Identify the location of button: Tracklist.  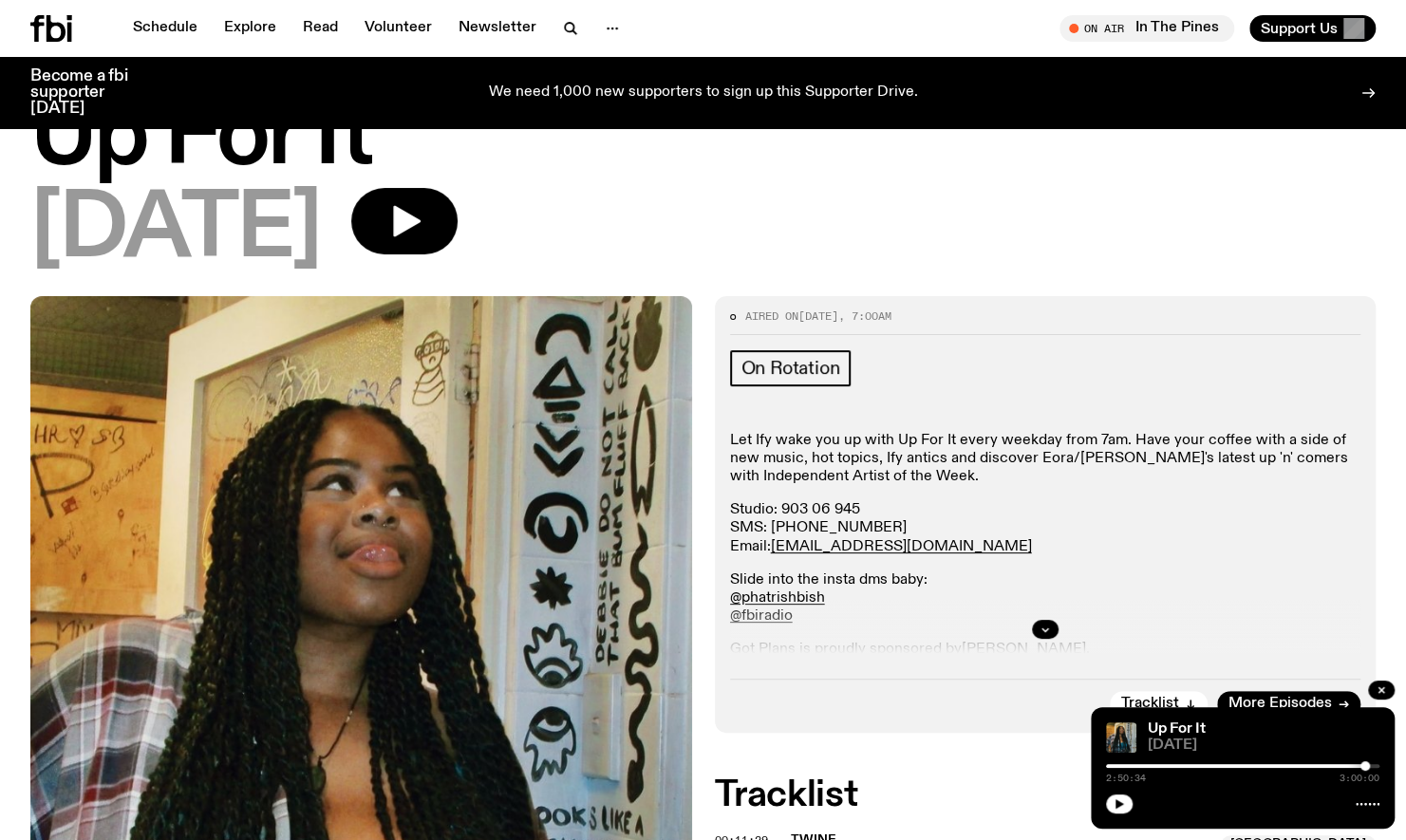
(1158, 705).